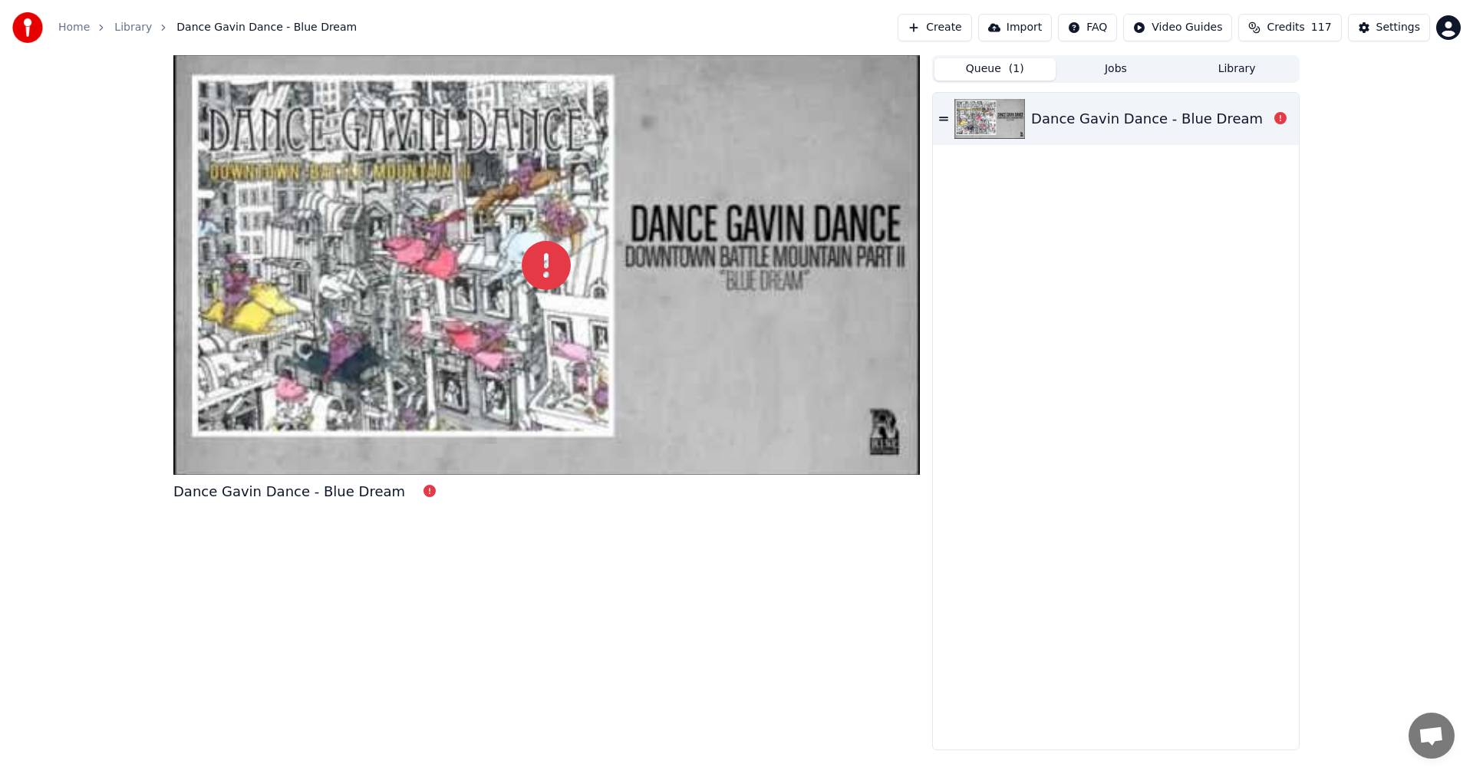 The height and width of the screenshot is (774, 1473). Describe the element at coordinates (1237, 69) in the screenshot. I see `button: Library` at that location.